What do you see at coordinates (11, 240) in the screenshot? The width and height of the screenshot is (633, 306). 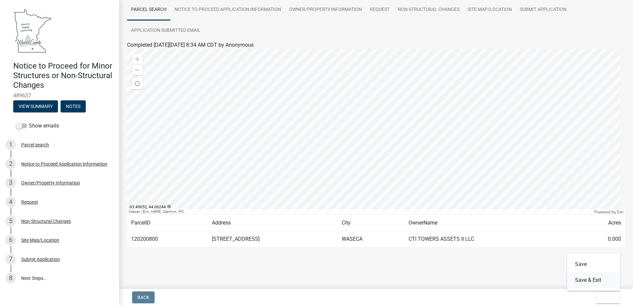 I see `div: 6` at bounding box center [11, 240].